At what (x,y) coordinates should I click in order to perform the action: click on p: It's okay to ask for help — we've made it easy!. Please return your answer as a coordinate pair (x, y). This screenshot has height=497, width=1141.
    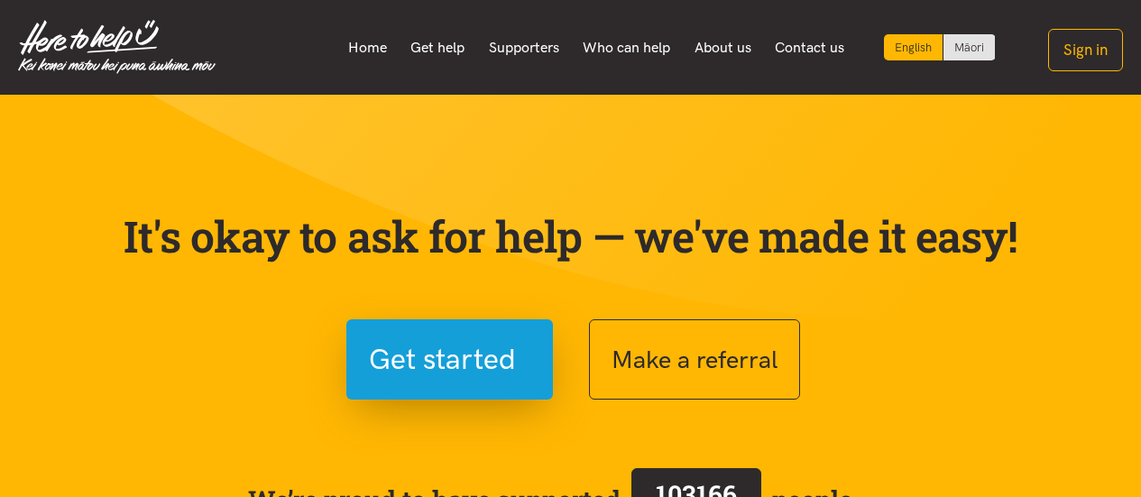
    Looking at the image, I should click on (571, 236).